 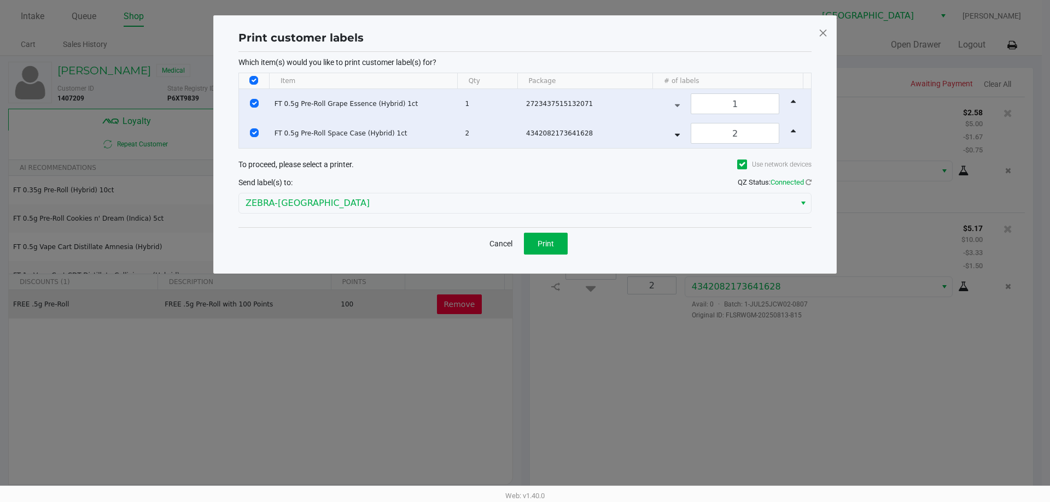 I want to click on button: Print, so click(x=546, y=244).